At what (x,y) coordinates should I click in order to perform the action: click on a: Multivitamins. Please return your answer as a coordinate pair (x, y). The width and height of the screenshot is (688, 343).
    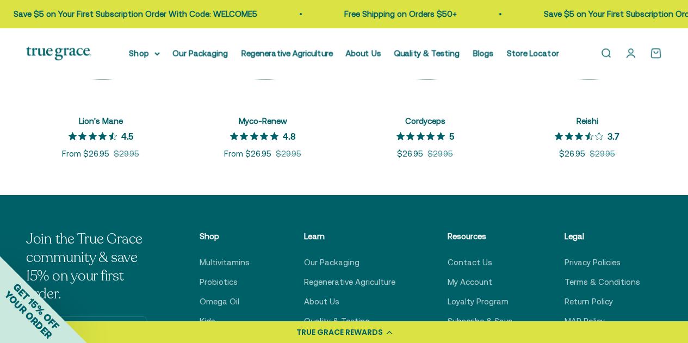
    Looking at the image, I should click on (225, 263).